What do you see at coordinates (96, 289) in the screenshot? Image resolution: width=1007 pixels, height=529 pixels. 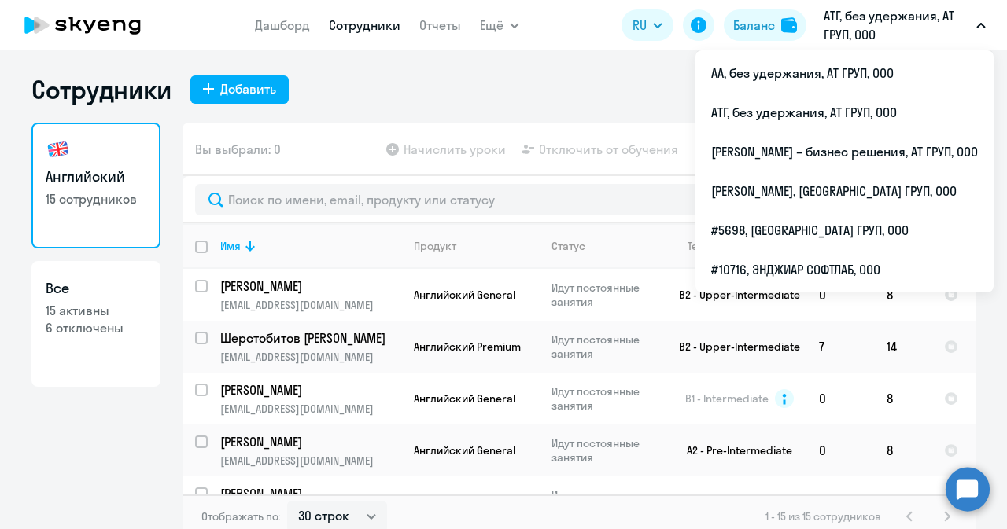 I see `h3: Все` at bounding box center [96, 289].